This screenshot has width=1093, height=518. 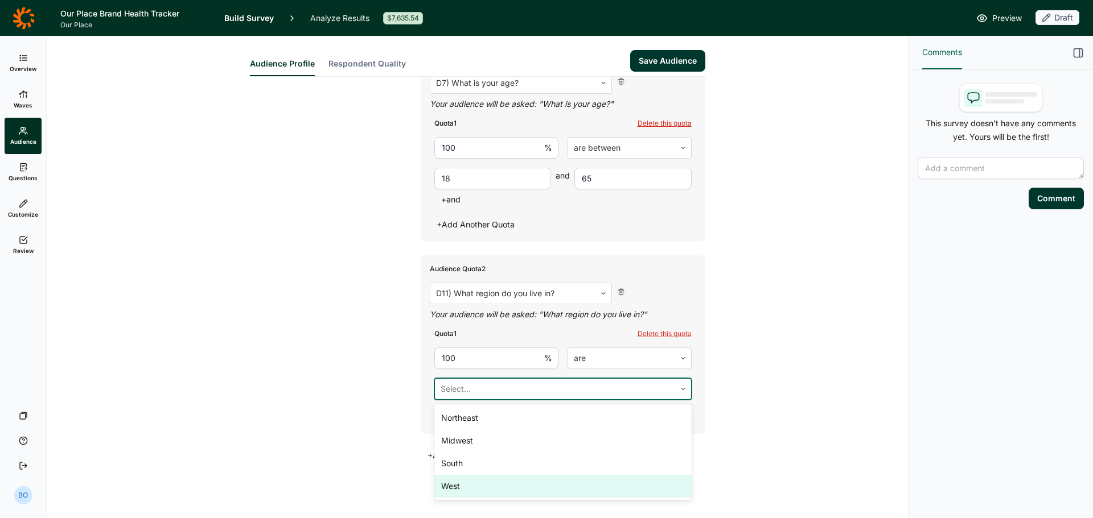 I want to click on span: Questions, so click(x=23, y=178).